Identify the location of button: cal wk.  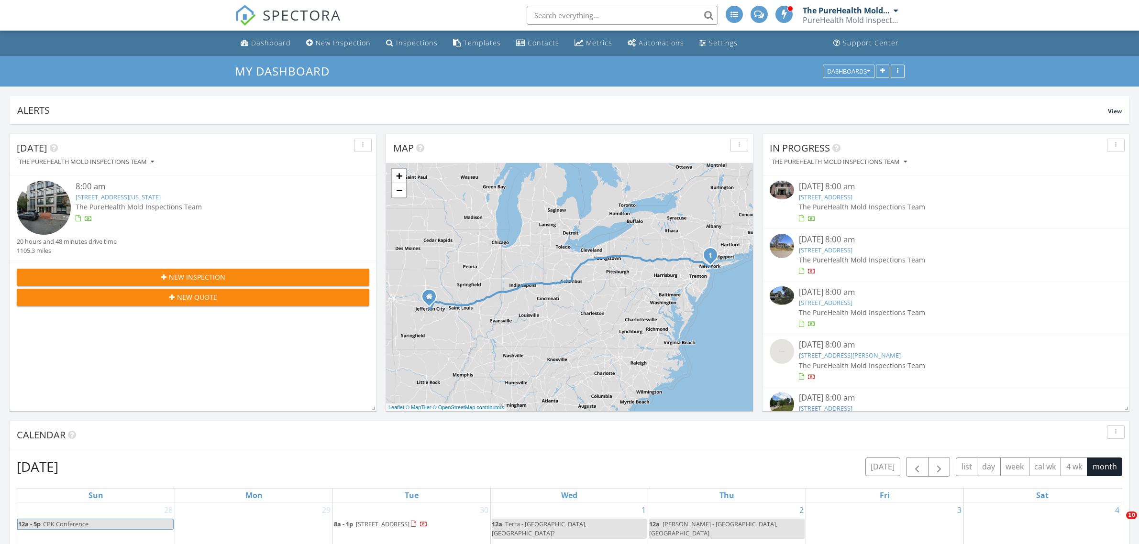
(1045, 467).